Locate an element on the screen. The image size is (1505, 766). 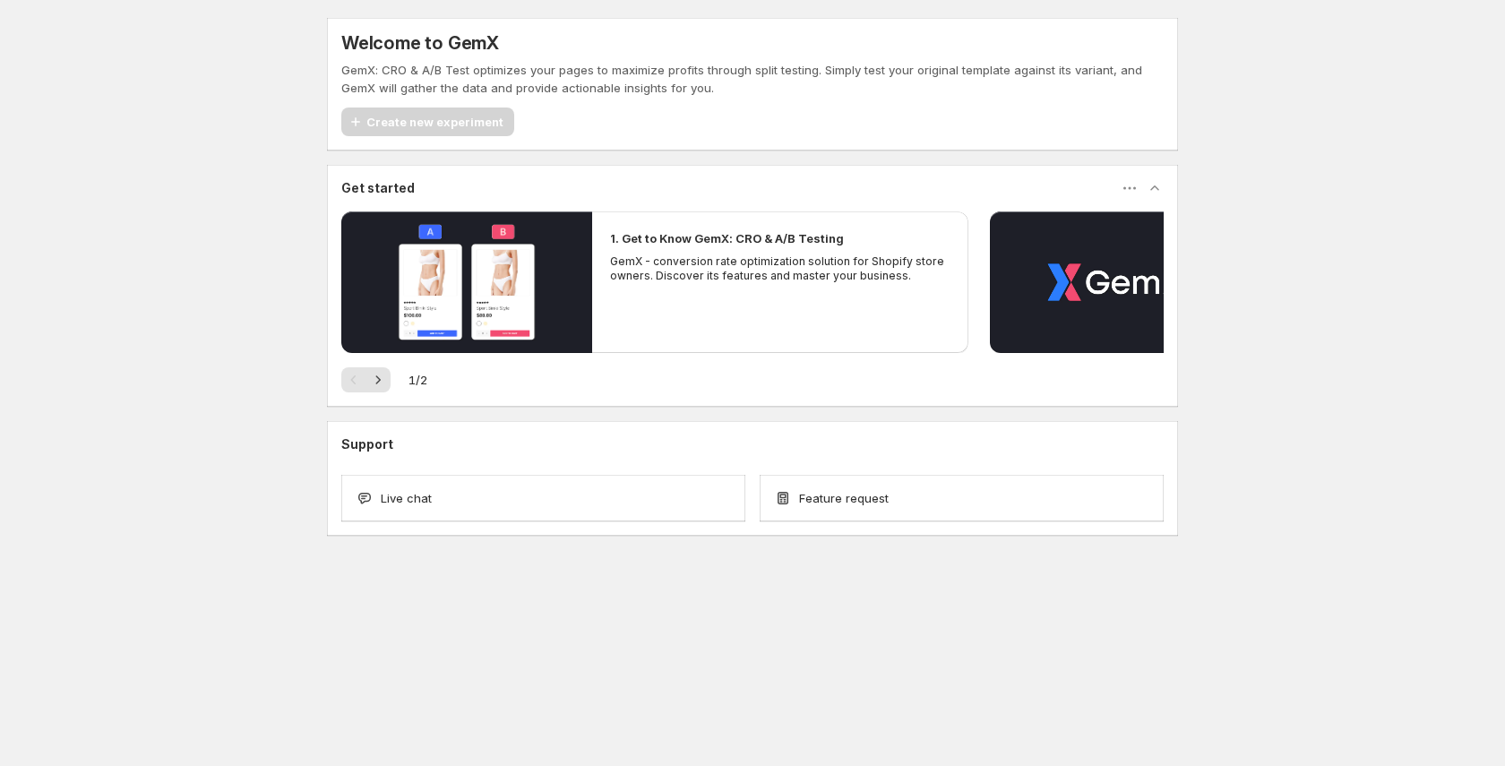
span: Feature request is located at coordinates (844, 498).